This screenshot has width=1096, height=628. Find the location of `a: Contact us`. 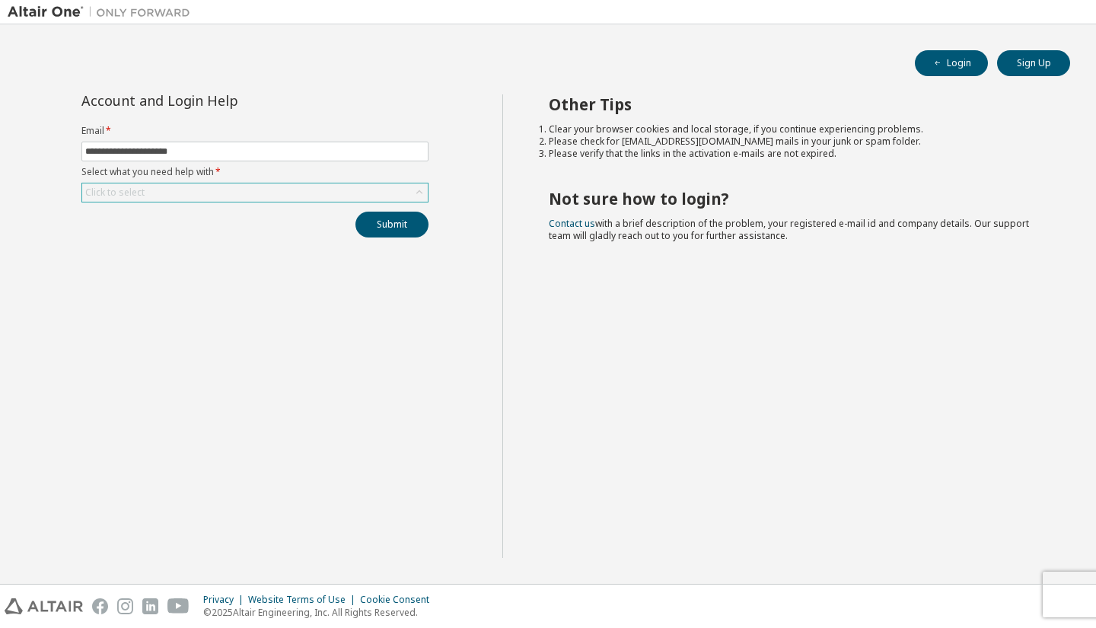

a: Contact us is located at coordinates (572, 223).